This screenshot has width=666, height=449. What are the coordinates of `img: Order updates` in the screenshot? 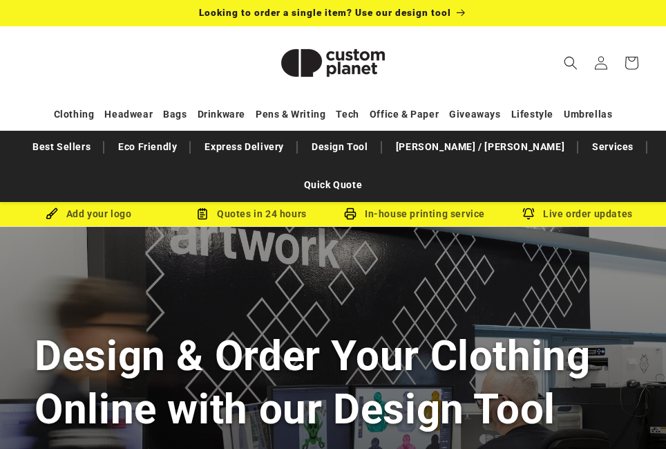 It's located at (529, 214).